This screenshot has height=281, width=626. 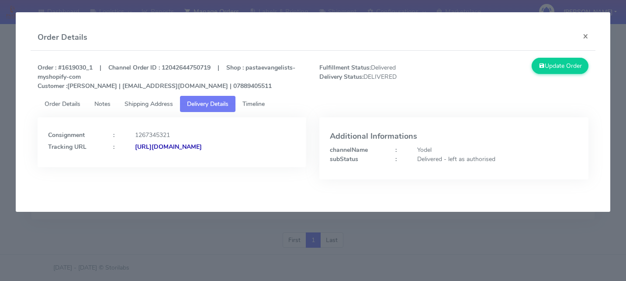 What do you see at coordinates (344, 159) in the screenshot?
I see `strong: subStatus` at bounding box center [344, 159].